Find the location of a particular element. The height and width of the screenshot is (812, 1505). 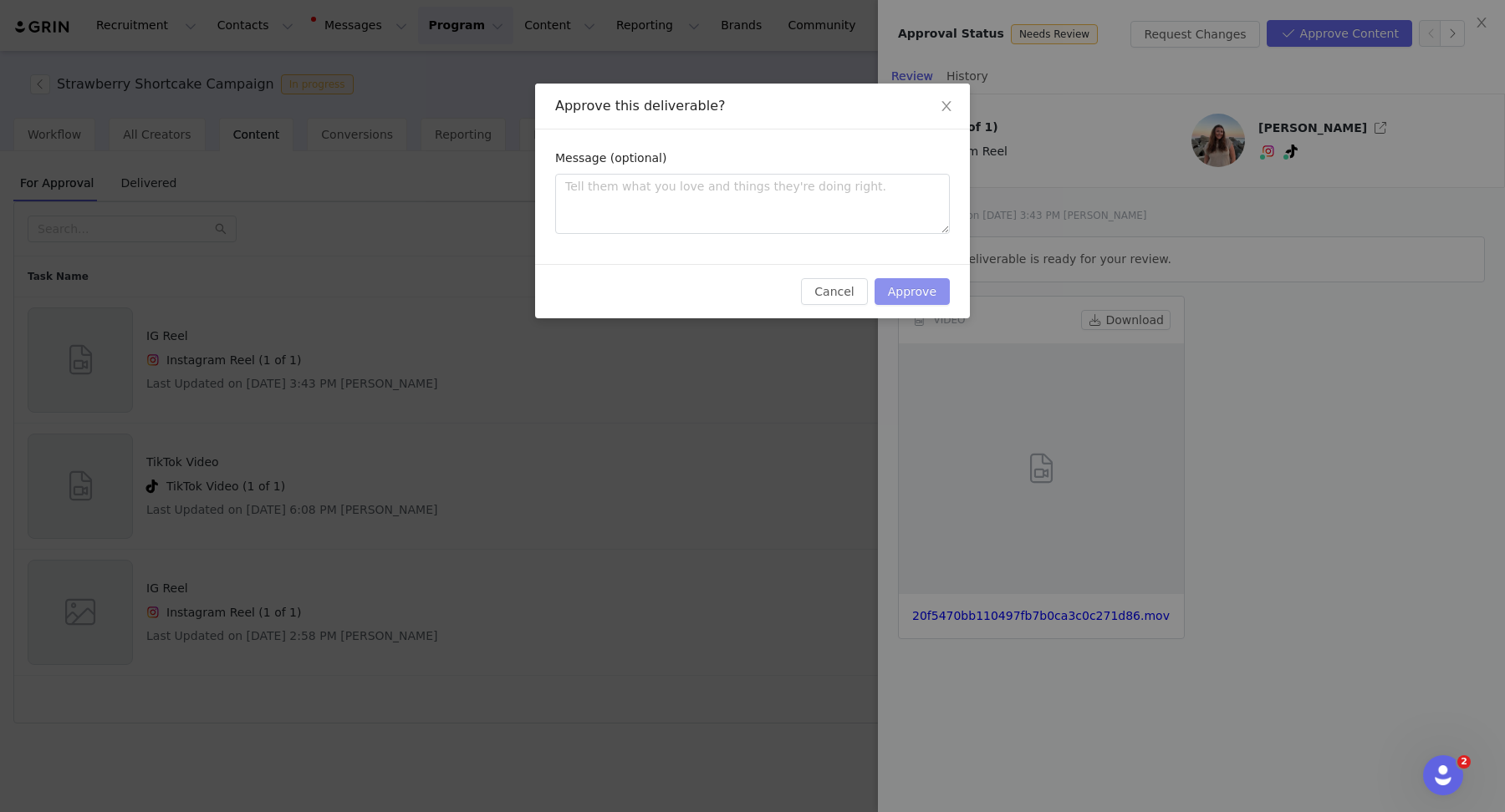

label: Message (optional) is located at coordinates (611, 158).